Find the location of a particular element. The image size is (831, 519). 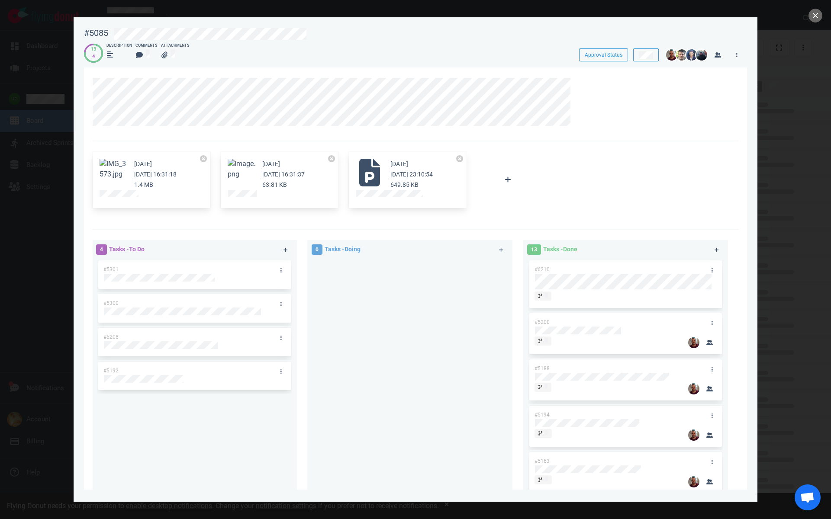

span: Tasks - Doing is located at coordinates (342, 249).